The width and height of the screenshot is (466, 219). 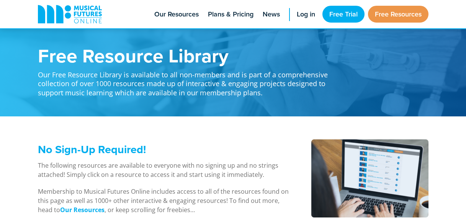 What do you see at coordinates (343, 14) in the screenshot?
I see `a: Free Trial` at bounding box center [343, 14].